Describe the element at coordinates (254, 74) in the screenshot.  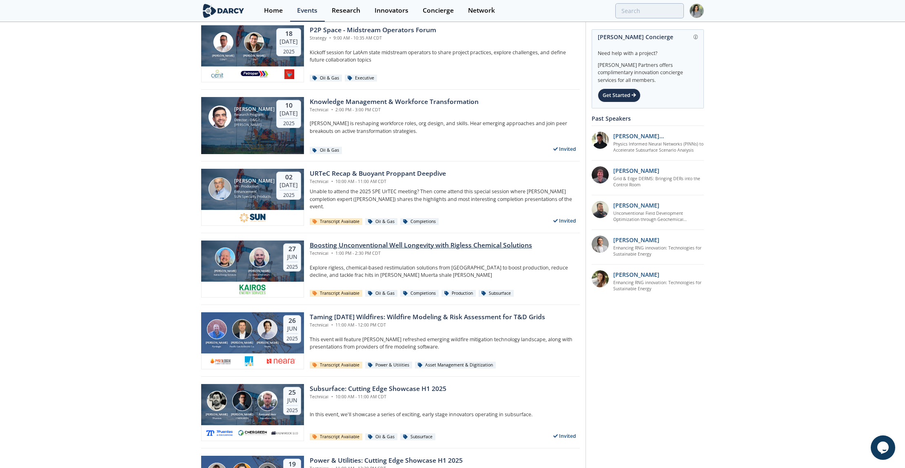
I see `img: 1662564346840-petropar.png` at that location.